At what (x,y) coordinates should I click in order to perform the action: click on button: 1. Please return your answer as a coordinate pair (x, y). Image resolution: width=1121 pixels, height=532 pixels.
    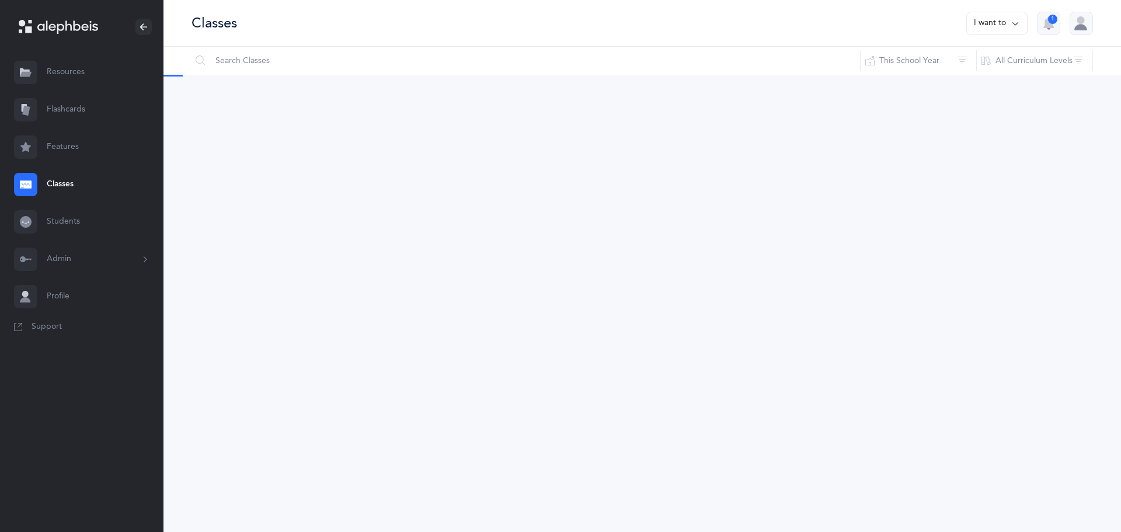
    Looking at the image, I should click on (1049, 23).